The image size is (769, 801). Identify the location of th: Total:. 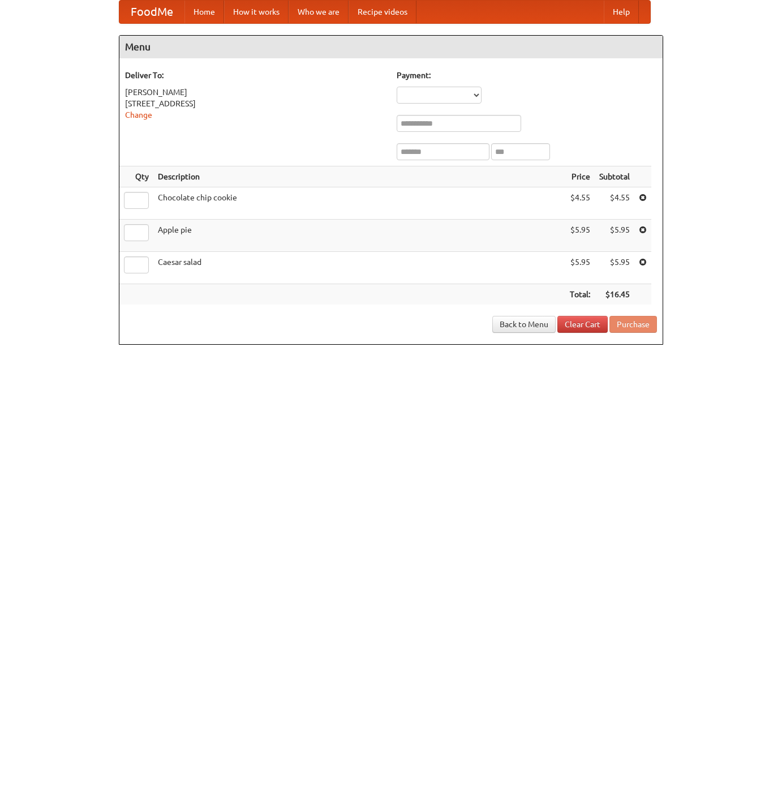
(580, 294).